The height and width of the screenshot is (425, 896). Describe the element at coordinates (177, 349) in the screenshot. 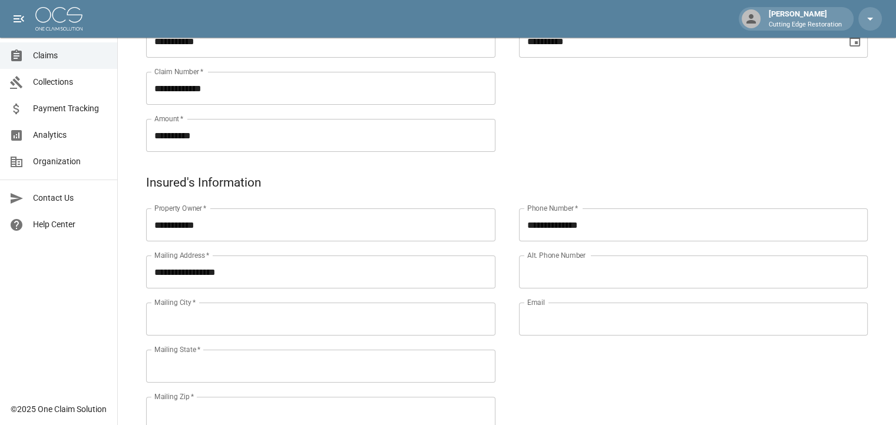

I see `label: Mailing State` at that location.